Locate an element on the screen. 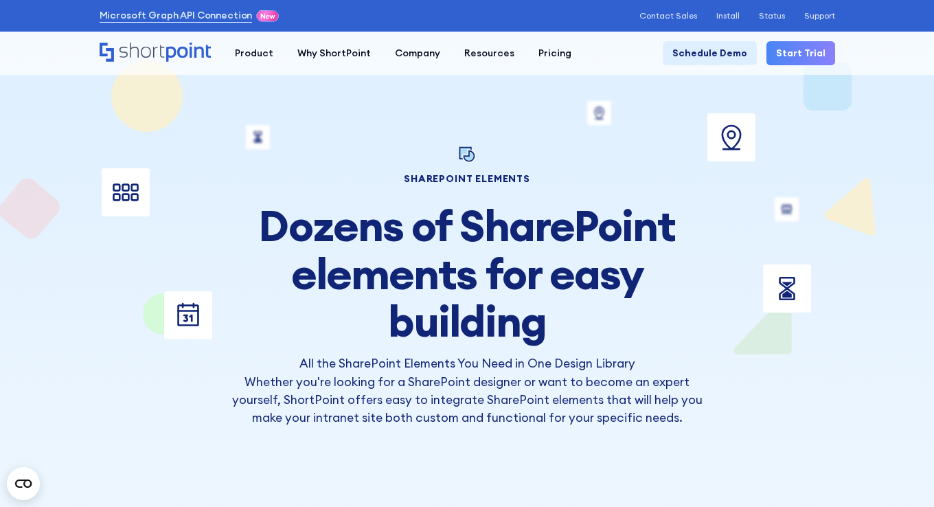 The image size is (934, 507). h3: All the SharePoint Elements You Need in One Design Library is located at coordinates (467, 363).